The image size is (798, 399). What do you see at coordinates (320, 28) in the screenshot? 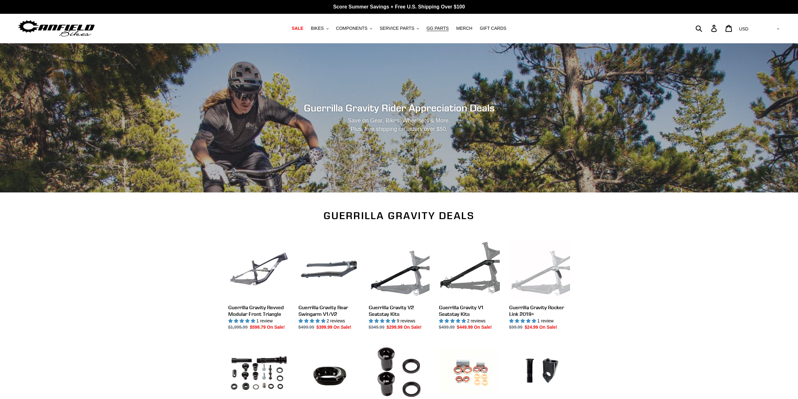
I see `button: BIKES` at bounding box center [320, 28].